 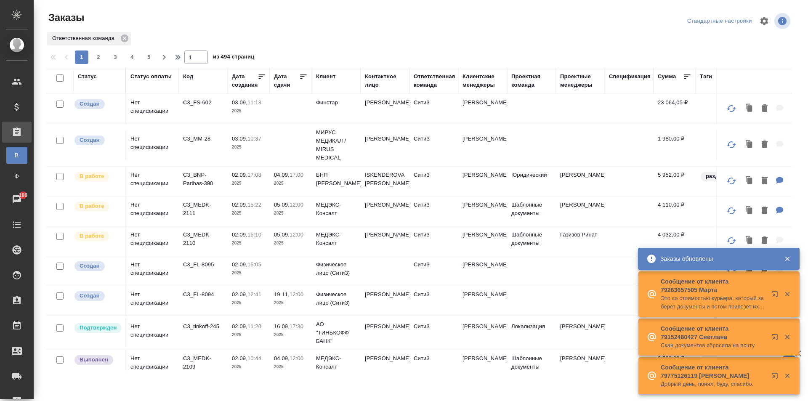 What do you see at coordinates (115, 57) in the screenshot?
I see `span: 3` at bounding box center [115, 57].